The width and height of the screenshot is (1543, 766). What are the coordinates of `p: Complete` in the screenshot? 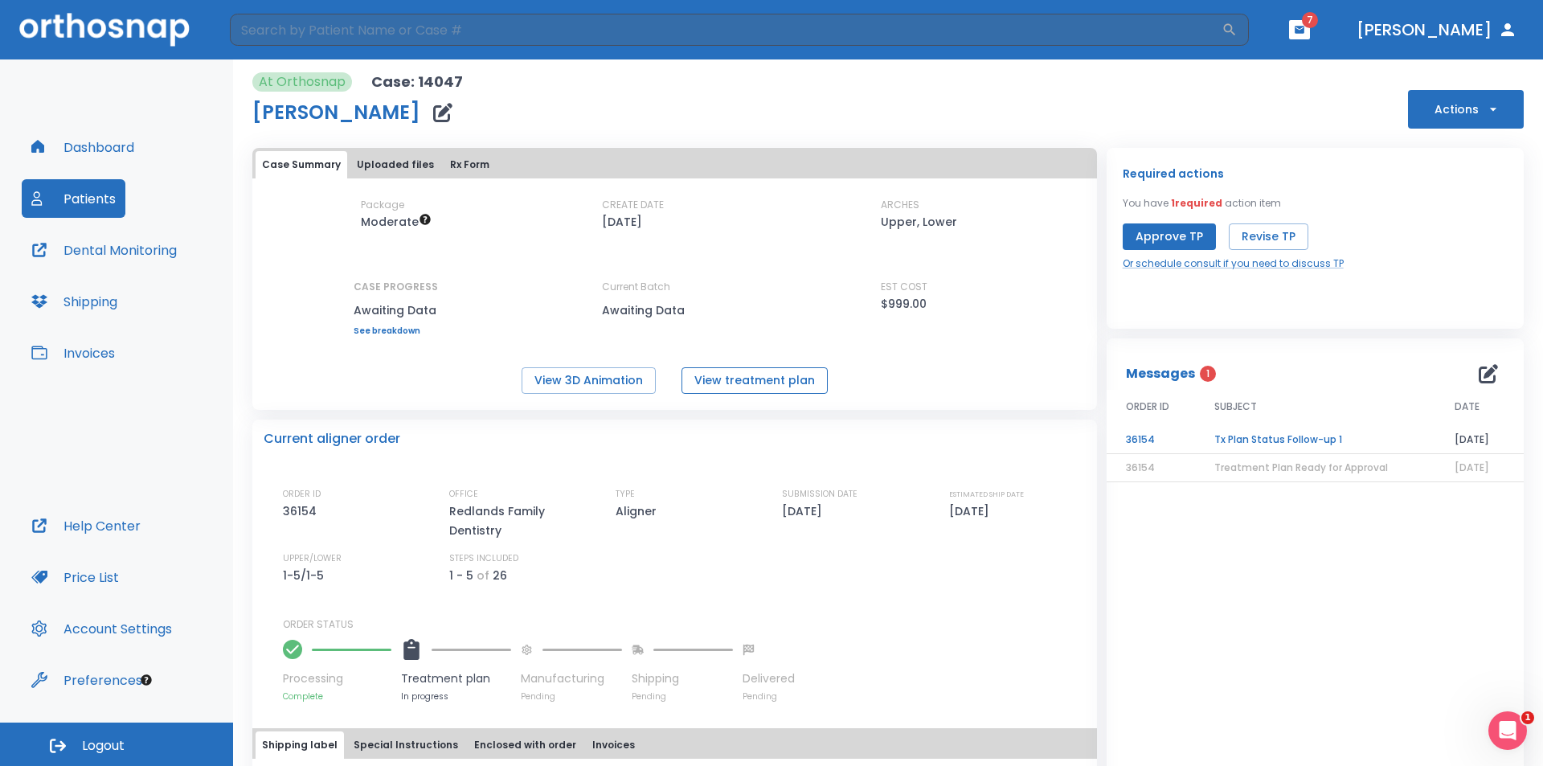 It's located at (337, 696).